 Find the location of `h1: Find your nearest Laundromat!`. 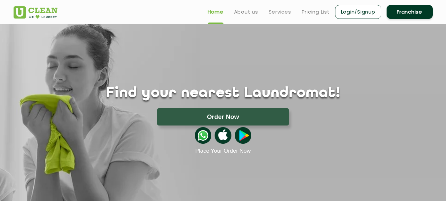

h1: Find your nearest Laundromat! is located at coordinates (223, 93).